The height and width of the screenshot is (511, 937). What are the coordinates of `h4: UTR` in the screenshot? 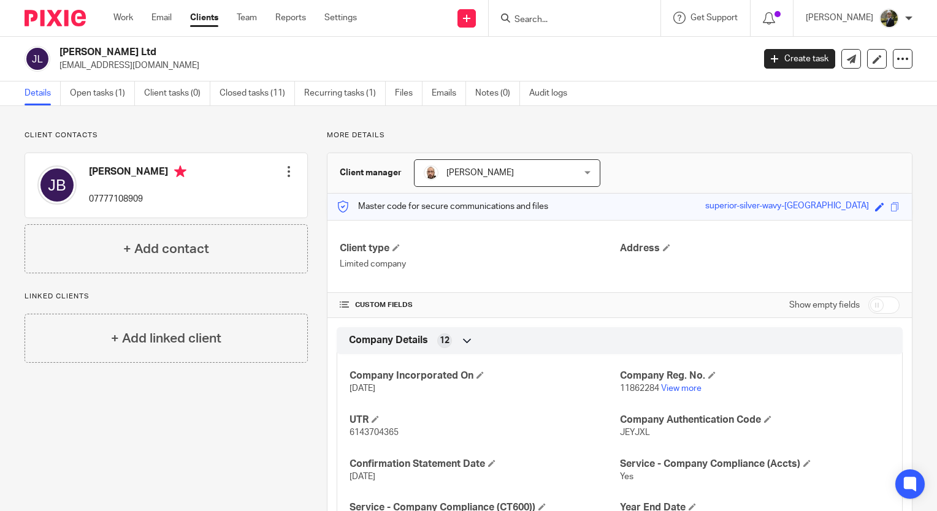 It's located at (484, 420).